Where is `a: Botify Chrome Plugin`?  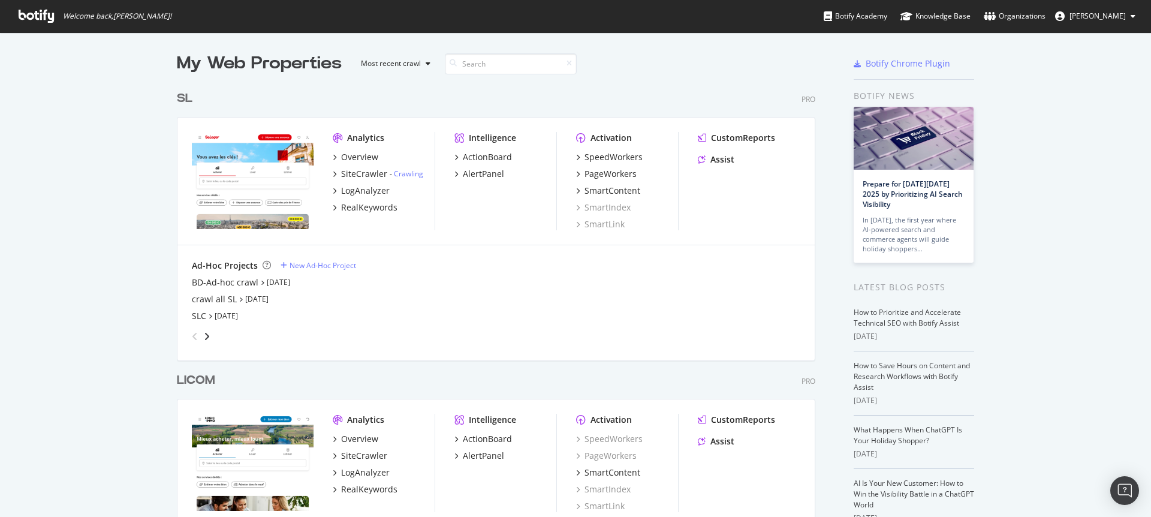
a: Botify Chrome Plugin is located at coordinates (902, 64).